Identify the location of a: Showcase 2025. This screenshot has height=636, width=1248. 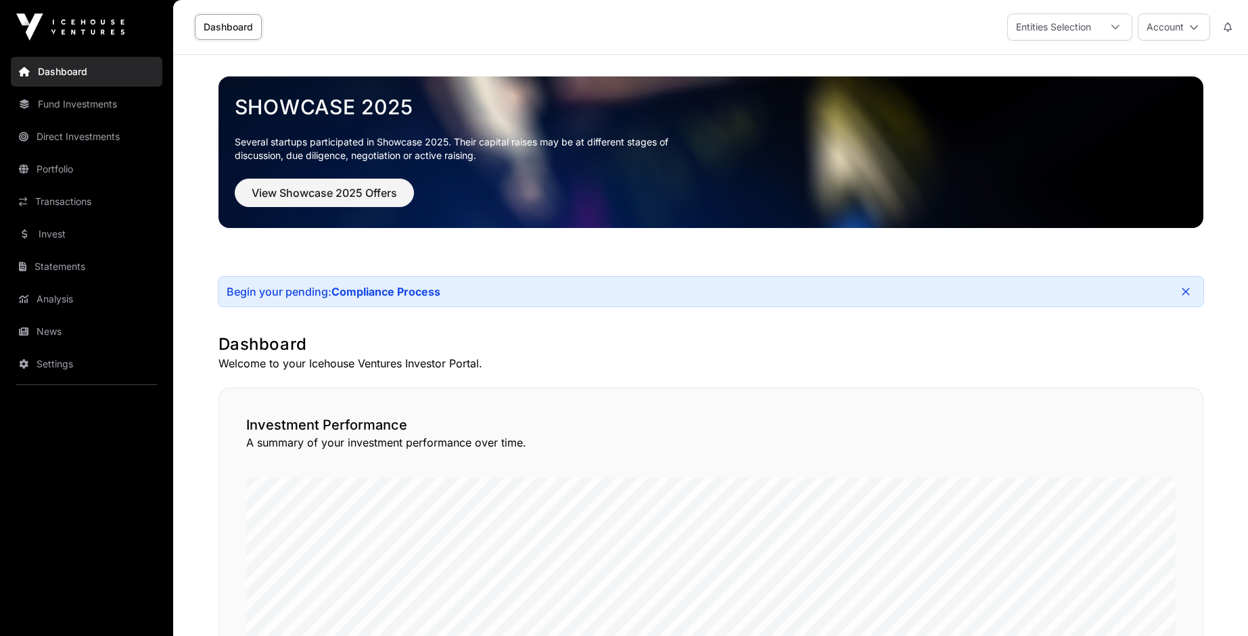
(711, 107).